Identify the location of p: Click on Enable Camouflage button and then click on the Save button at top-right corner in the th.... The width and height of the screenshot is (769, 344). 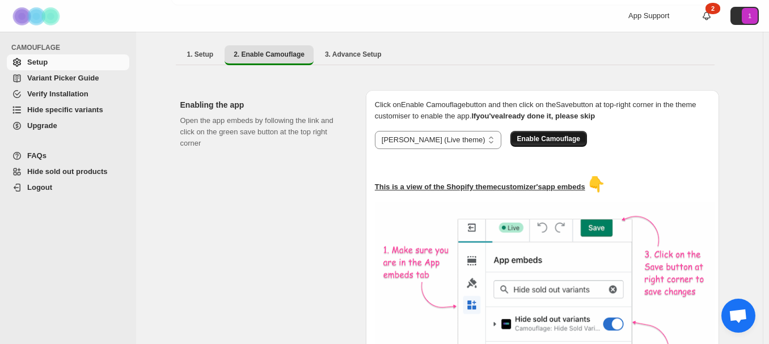
(542, 111).